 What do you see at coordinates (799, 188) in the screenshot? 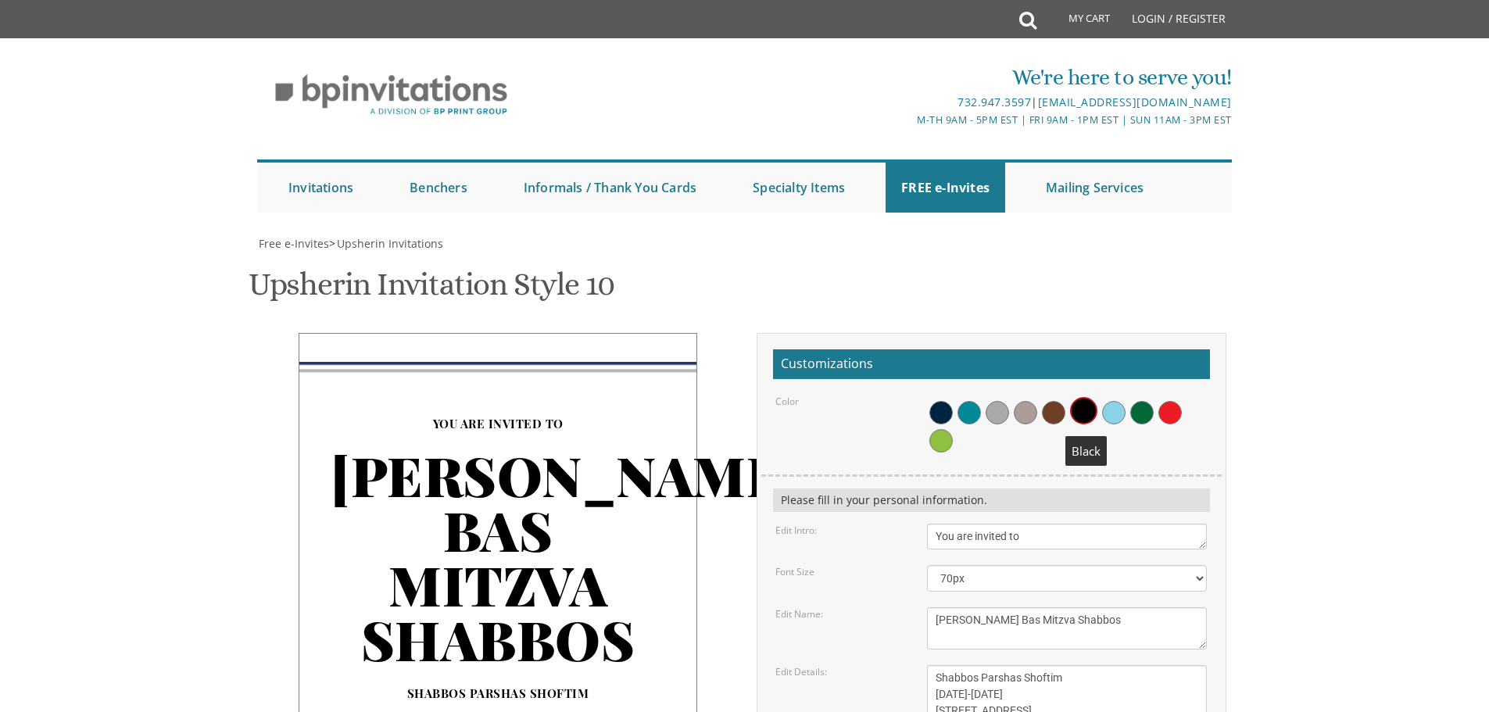
I see `a: Specialty Items` at bounding box center [799, 188].